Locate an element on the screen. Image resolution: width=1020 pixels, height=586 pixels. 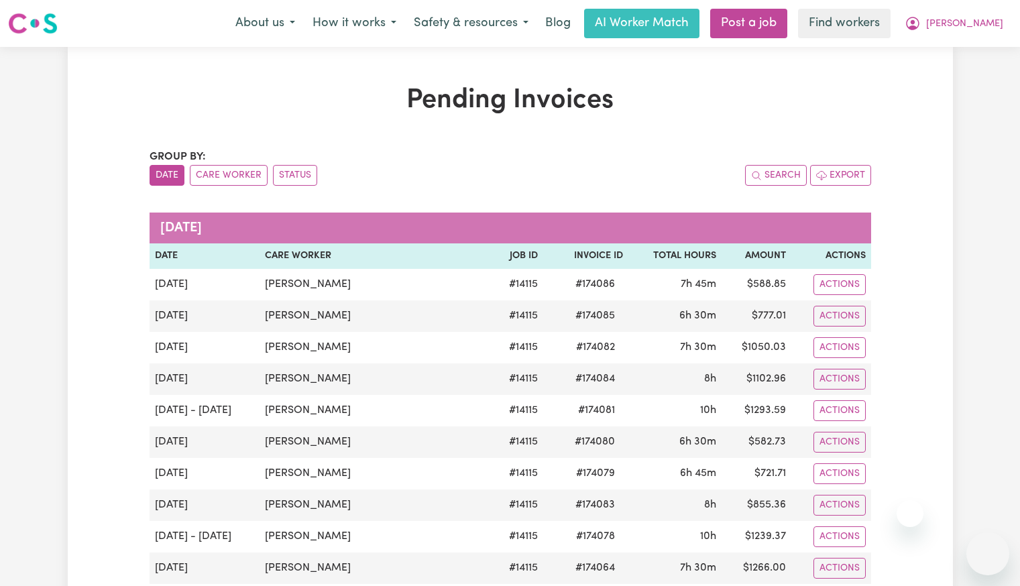
td: $ 588.85 is located at coordinates (756, 284).